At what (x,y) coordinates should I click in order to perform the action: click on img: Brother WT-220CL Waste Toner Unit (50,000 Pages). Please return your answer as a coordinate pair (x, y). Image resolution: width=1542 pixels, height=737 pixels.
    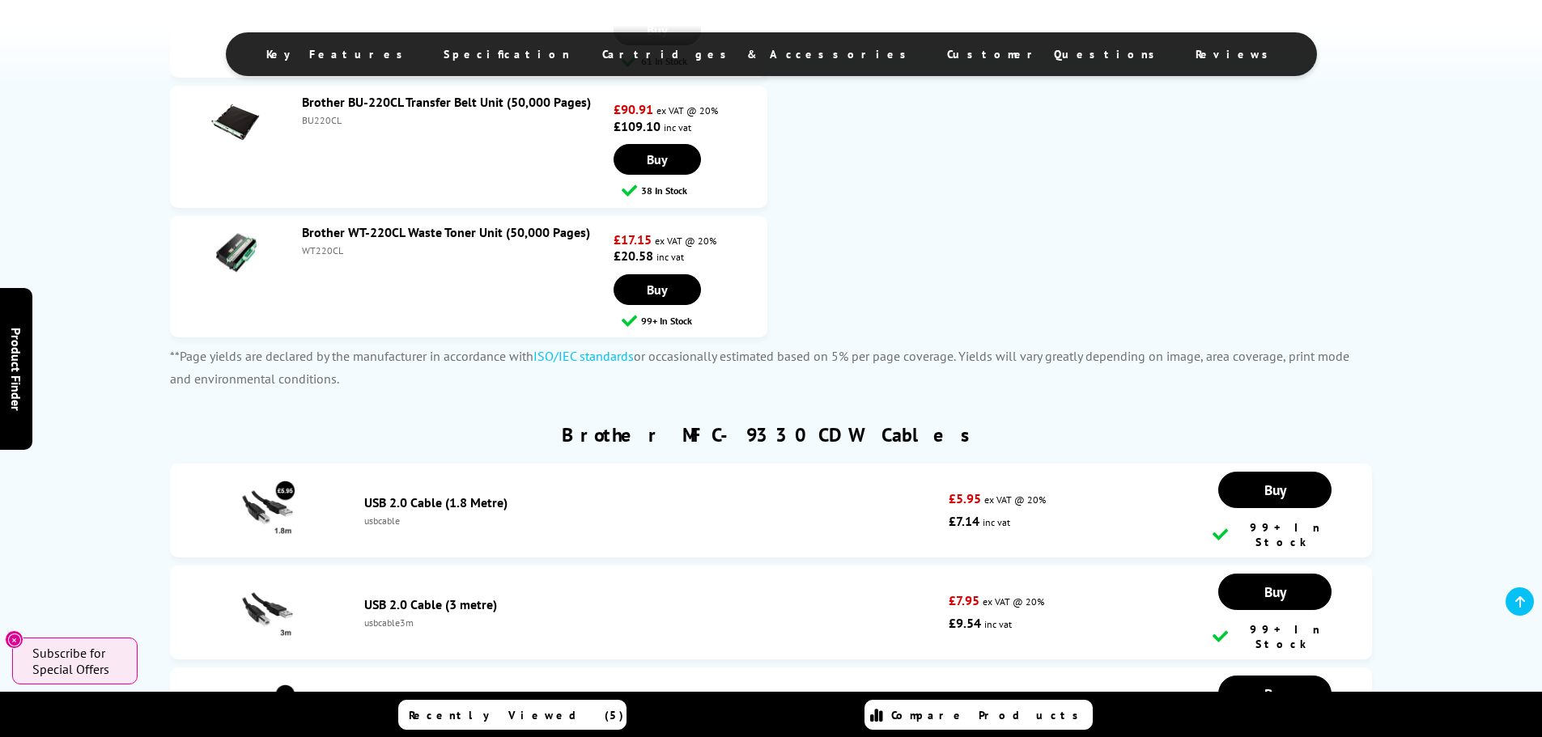
    Looking at the image, I should click on (236, 253).